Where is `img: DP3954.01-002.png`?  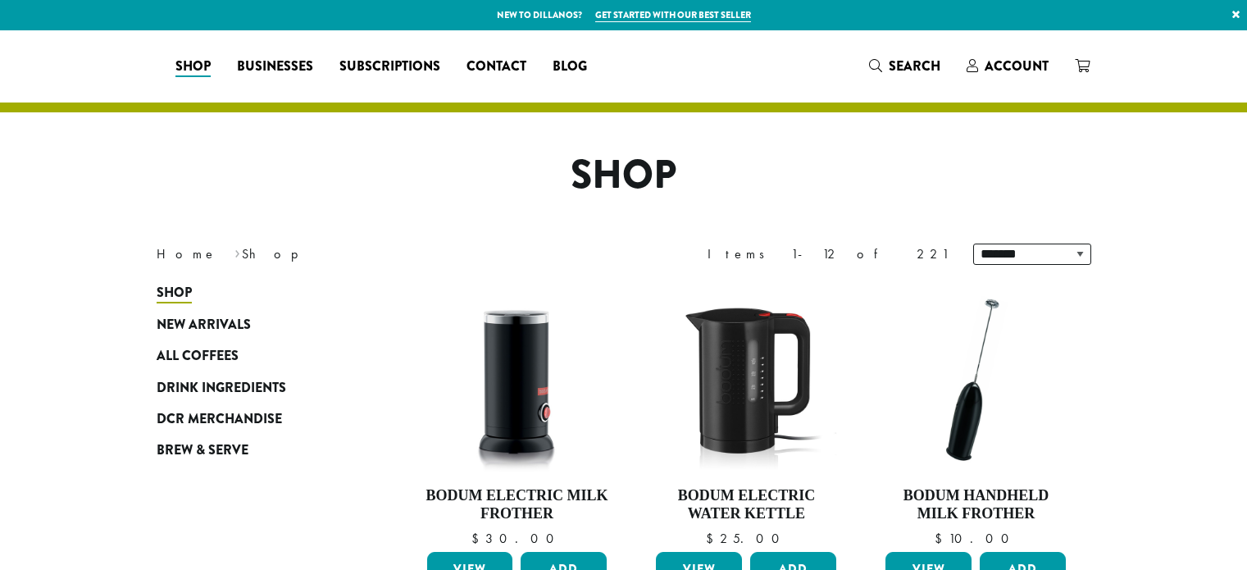
img: DP3954.01-002.png is located at coordinates (516, 379).